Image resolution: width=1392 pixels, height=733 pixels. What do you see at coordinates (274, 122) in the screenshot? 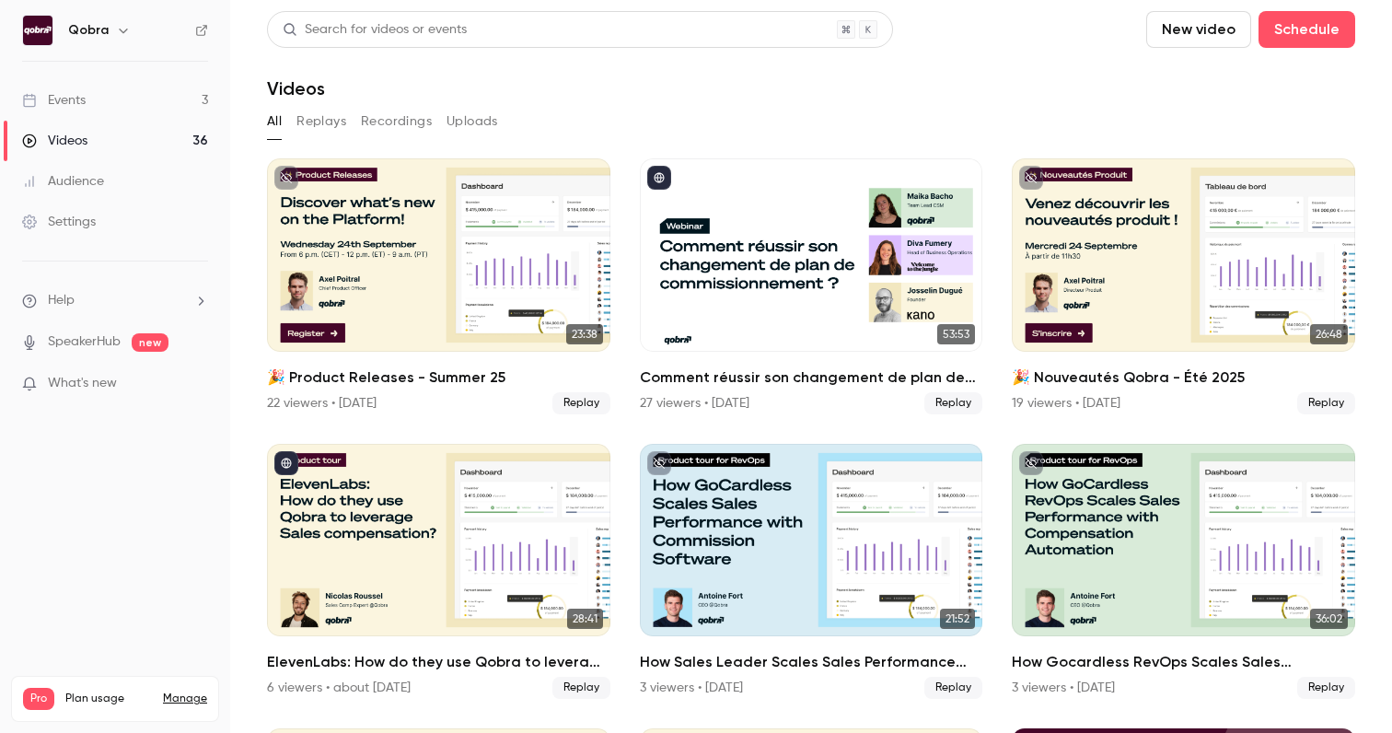
I see `button: All` at bounding box center [274, 122].